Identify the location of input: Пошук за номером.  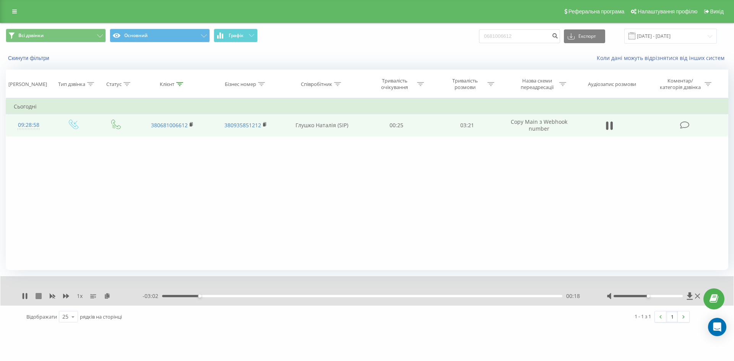
(520, 36).